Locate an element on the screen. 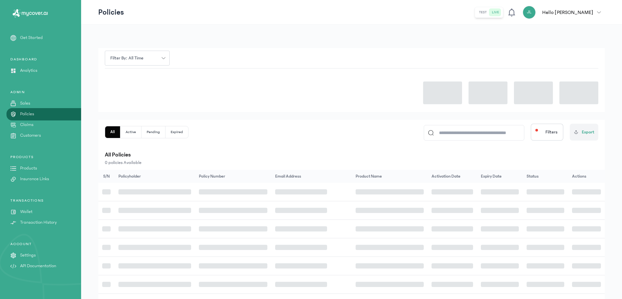  p: Customers is located at coordinates (30, 135).